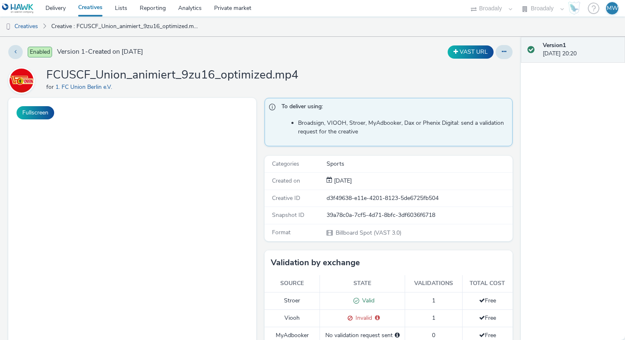  Describe the element at coordinates (292, 301) in the screenshot. I see `td: Stroer` at that location.